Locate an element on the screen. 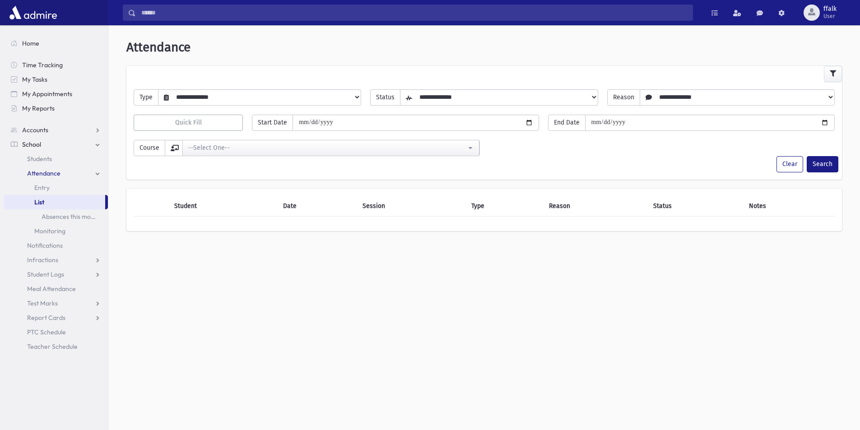  a: Report Cards is located at coordinates (56, 318).